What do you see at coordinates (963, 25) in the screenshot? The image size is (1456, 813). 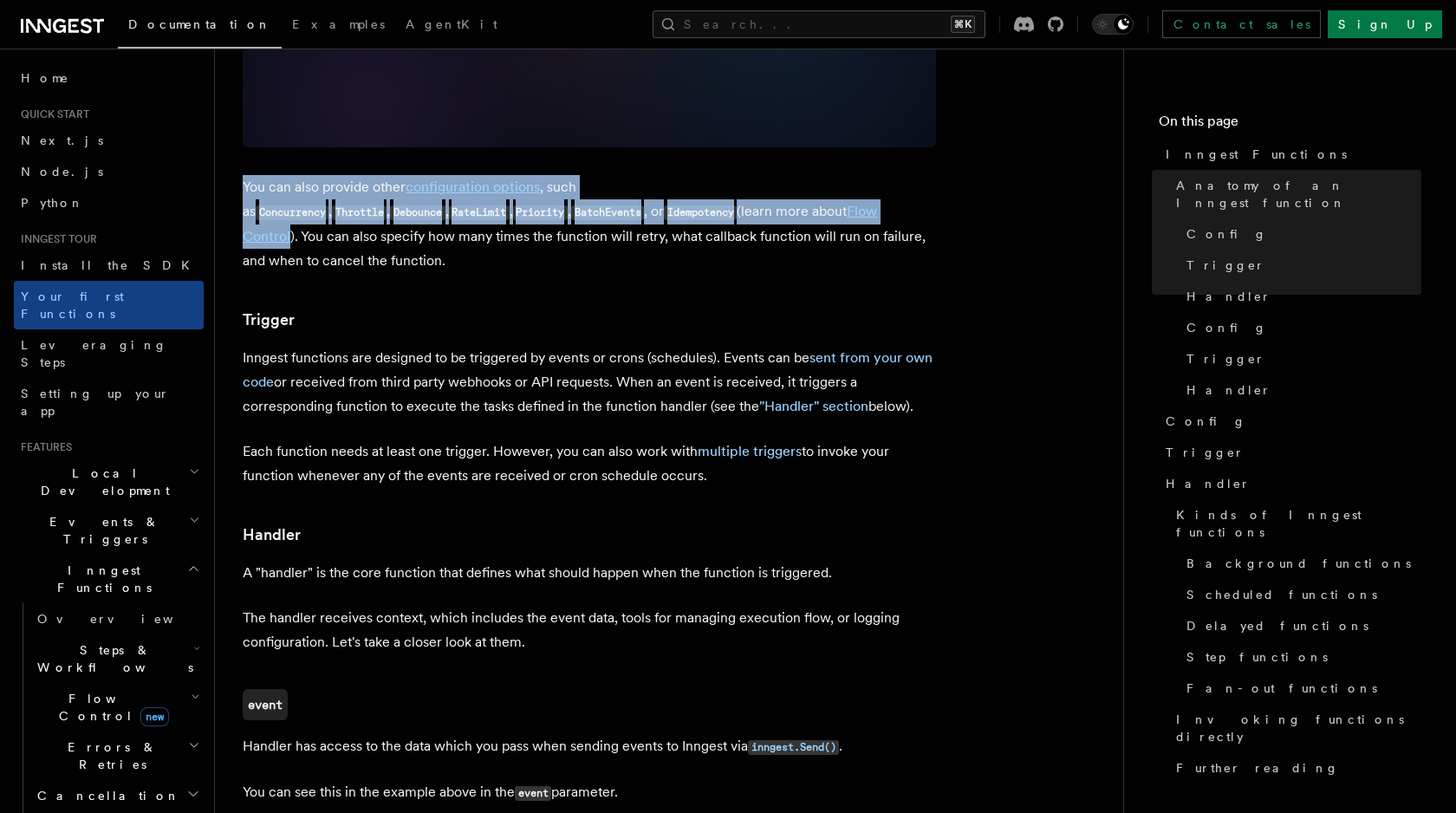 I see `kbd: ⌘K` at bounding box center [963, 25].